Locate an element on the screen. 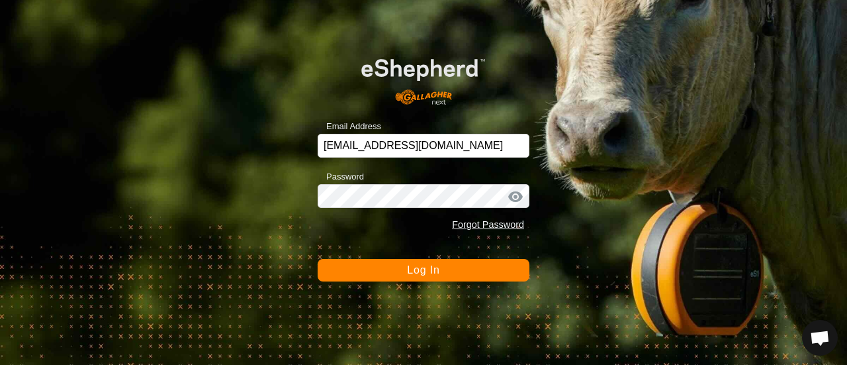 This screenshot has height=365, width=847. input: Email Address is located at coordinates (424, 146).